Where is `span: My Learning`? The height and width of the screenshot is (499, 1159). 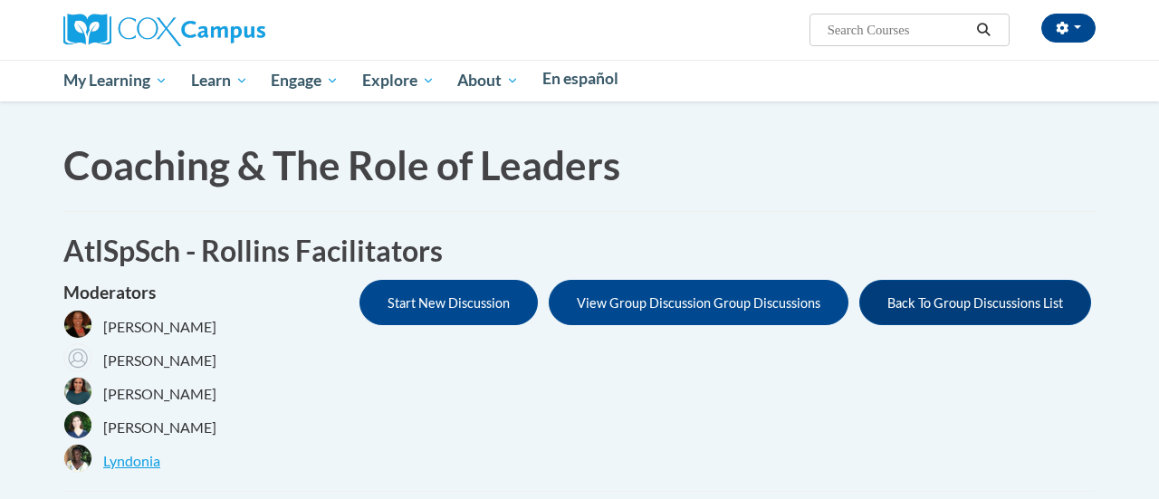 span: My Learning is located at coordinates (115, 81).